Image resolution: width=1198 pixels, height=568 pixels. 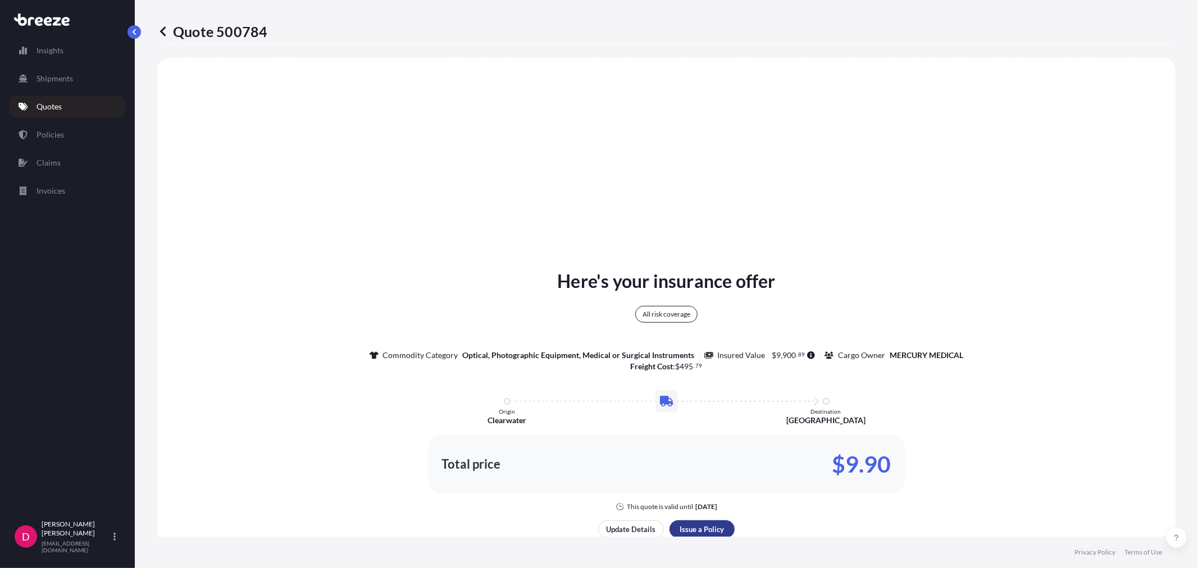 What do you see at coordinates (507, 412) in the screenshot?
I see `p: Origin` at bounding box center [507, 412].